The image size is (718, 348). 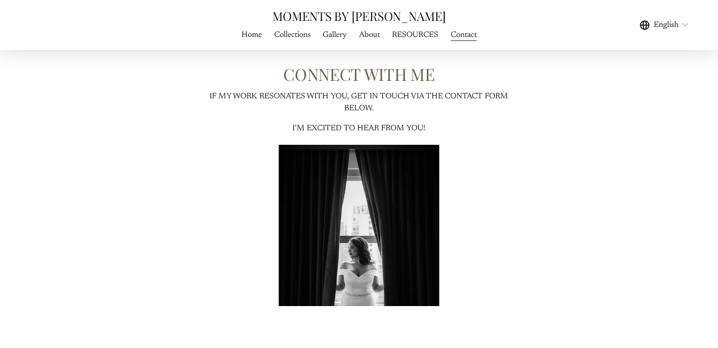 I want to click on span: English, so click(x=667, y=25).